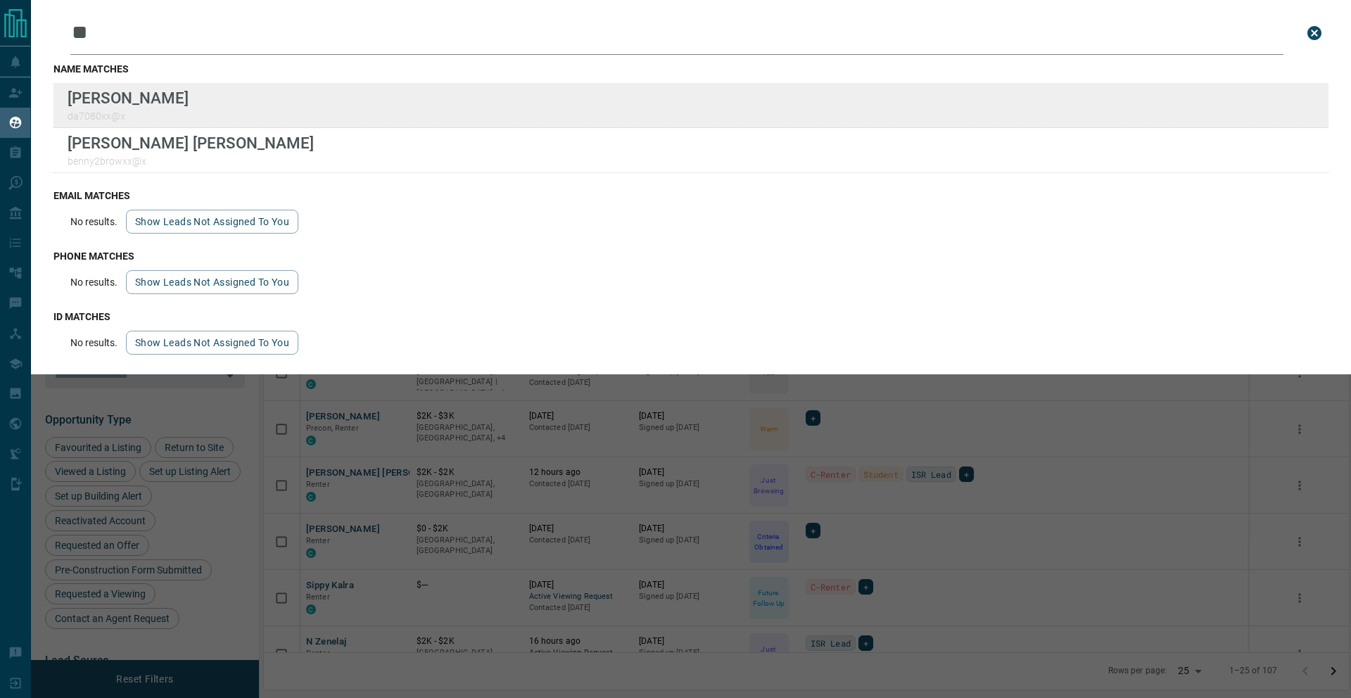 The image size is (1351, 698). I want to click on h3: id matches, so click(691, 317).